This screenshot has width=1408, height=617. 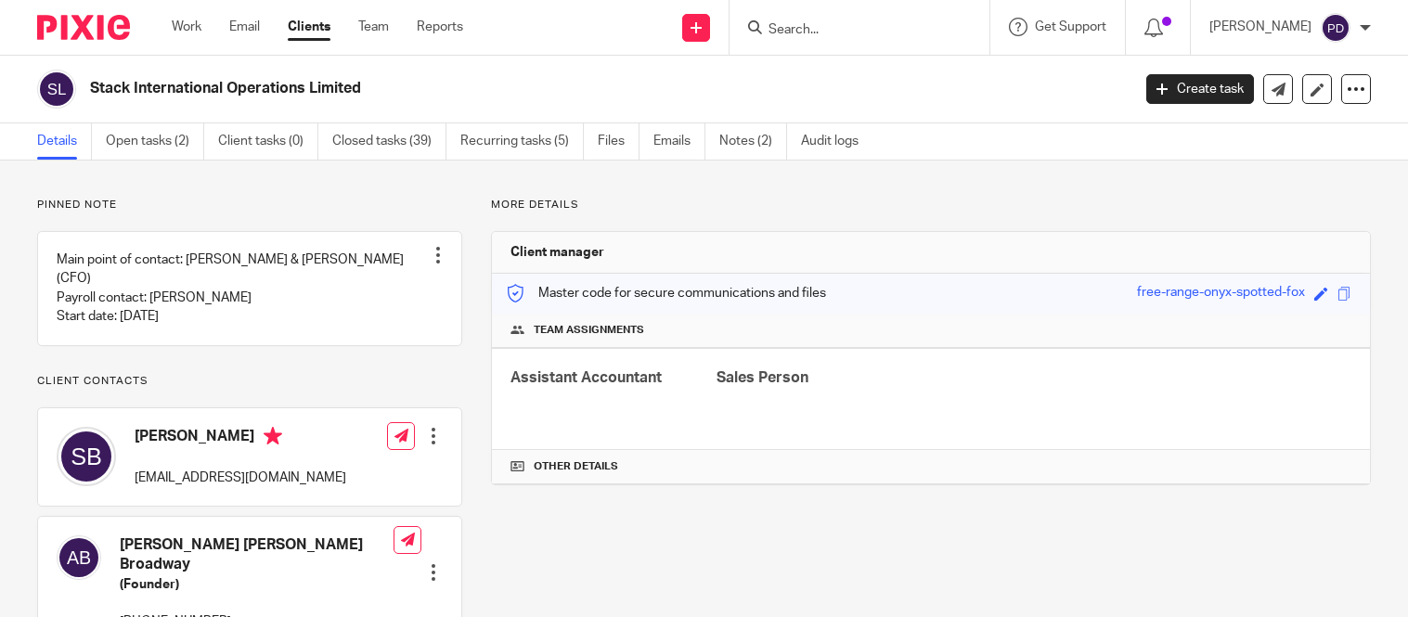 What do you see at coordinates (665, 293) in the screenshot?
I see `p: Master code for secure communications and files` at bounding box center [665, 293].